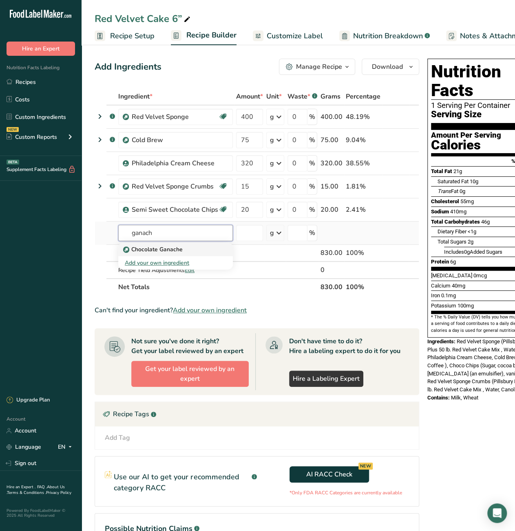 This screenshot has width=515, height=531. Describe the element at coordinates (175, 187) in the screenshot. I see `div: Red Velvet Sponge Crumbs` at that location.